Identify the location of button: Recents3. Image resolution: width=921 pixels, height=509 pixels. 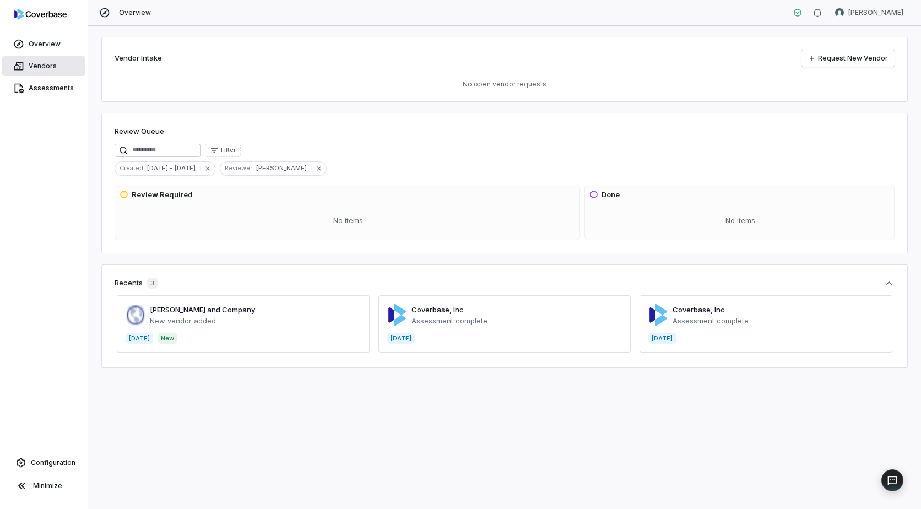
(505, 283).